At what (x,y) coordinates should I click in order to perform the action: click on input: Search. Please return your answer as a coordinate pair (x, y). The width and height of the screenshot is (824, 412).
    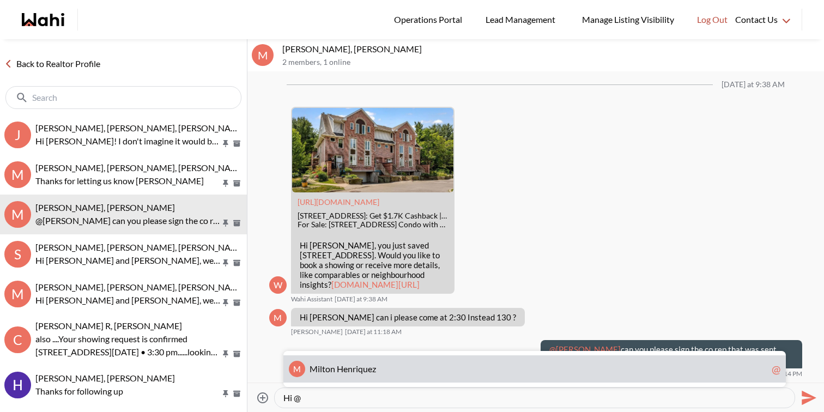
    Looking at the image, I should click on (124, 98).